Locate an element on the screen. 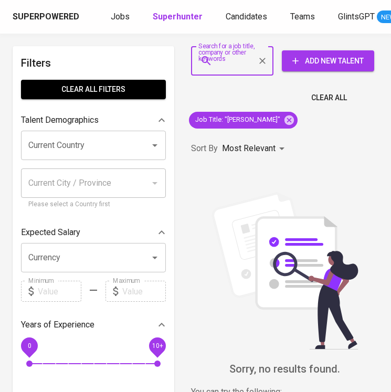 The height and width of the screenshot is (392, 391). span: Teams is located at coordinates (302, 16).